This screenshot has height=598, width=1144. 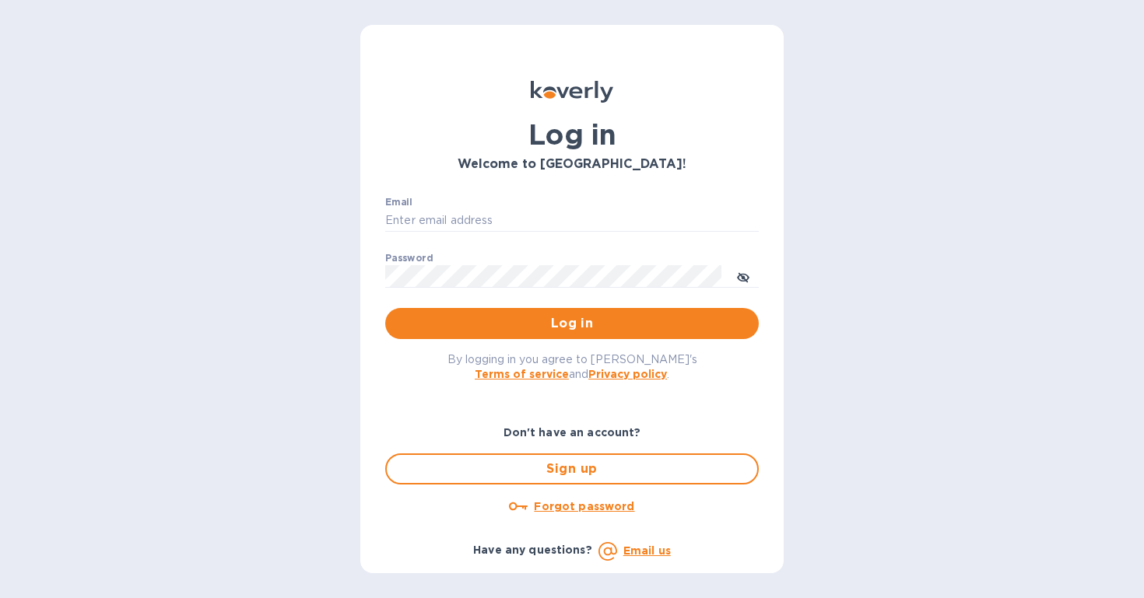 I want to click on img: Koverly, so click(x=572, y=92).